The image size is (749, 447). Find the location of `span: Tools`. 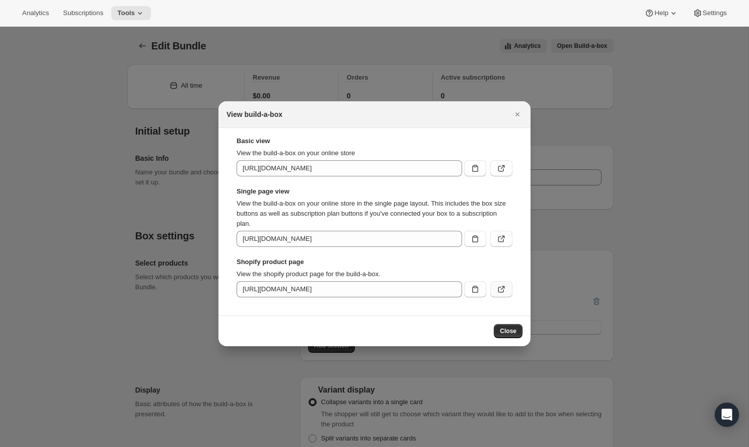

span: Tools is located at coordinates (126, 13).